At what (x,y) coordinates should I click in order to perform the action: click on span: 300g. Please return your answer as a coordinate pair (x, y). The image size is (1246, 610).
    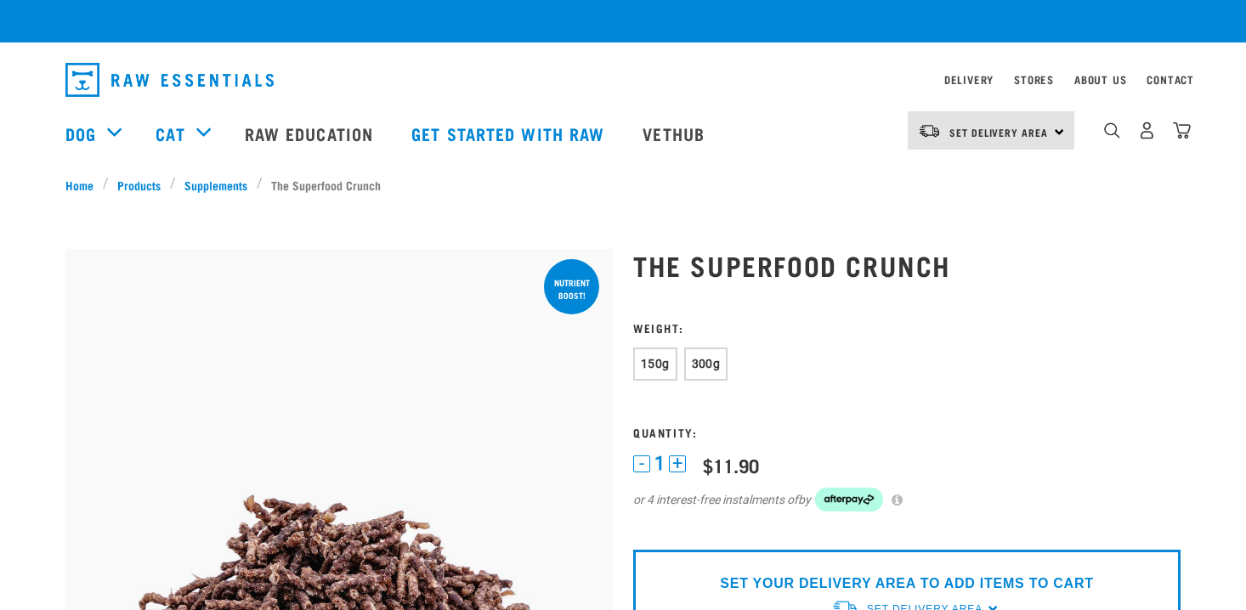
    Looking at the image, I should click on (706, 364).